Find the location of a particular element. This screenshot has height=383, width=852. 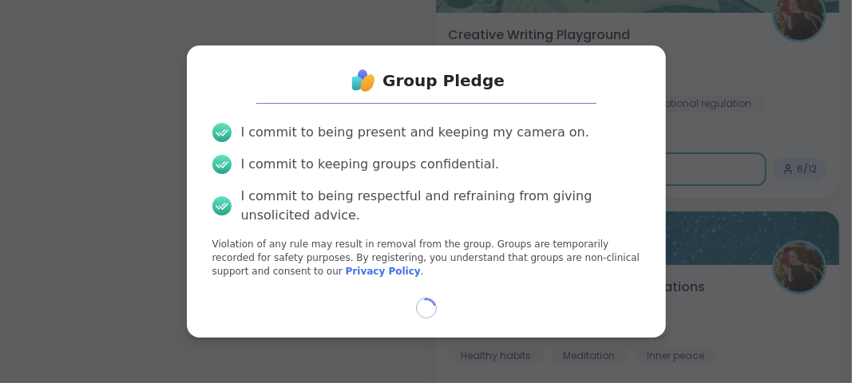

img: ShareWell Logo is located at coordinates (364, 81).